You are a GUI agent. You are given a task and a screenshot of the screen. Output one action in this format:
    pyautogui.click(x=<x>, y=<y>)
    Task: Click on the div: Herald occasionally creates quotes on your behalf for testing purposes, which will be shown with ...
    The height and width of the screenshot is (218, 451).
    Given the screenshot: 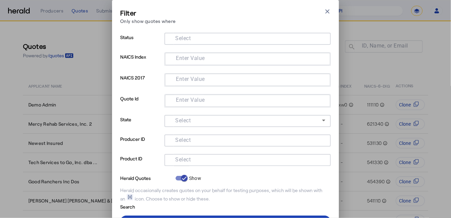 What is the action you would take?
    pyautogui.click(x=225, y=195)
    